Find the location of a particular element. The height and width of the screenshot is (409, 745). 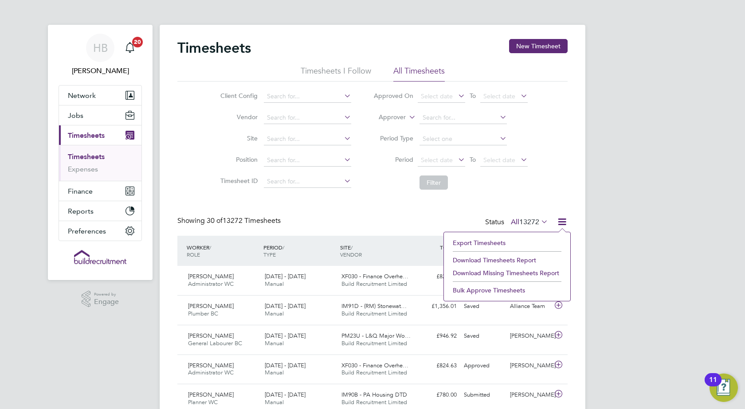

li: Download Missing Timesheets Report is located at coordinates (507, 273).